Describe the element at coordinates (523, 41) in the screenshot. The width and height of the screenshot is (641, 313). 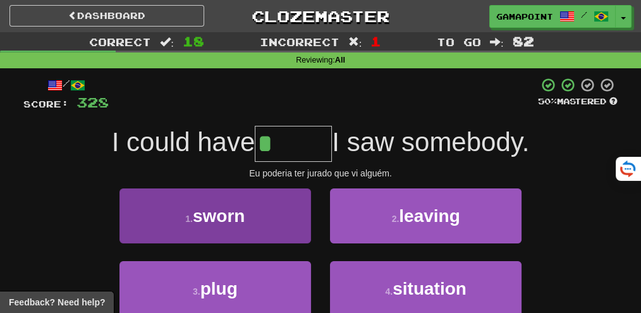
I see `span: 82` at that location.